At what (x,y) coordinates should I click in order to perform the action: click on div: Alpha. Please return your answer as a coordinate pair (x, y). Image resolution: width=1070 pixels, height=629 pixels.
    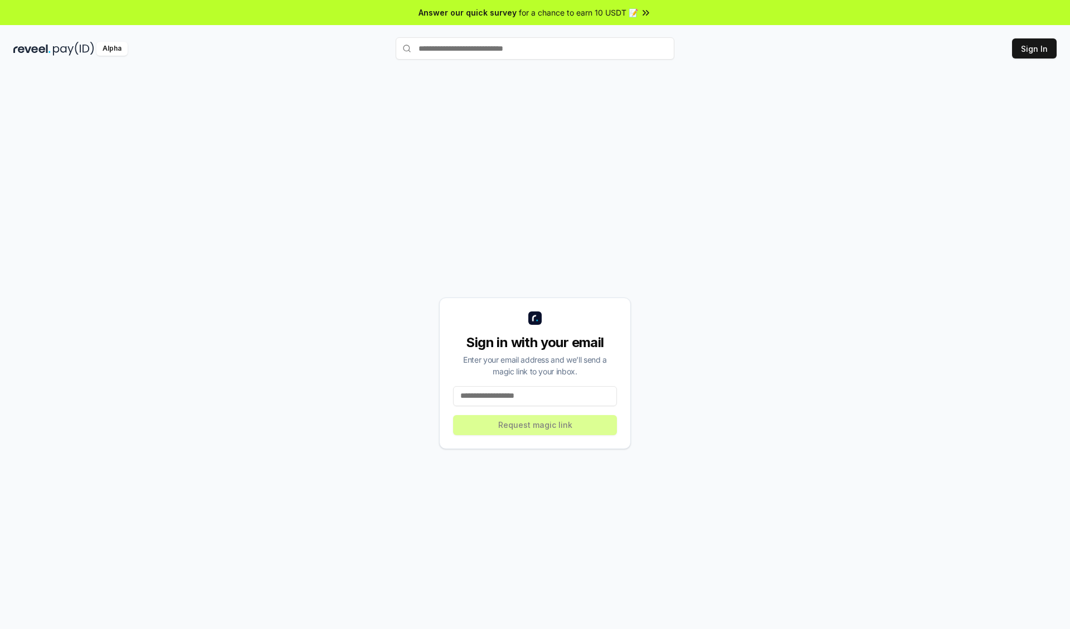
    Looking at the image, I should click on (112, 48).